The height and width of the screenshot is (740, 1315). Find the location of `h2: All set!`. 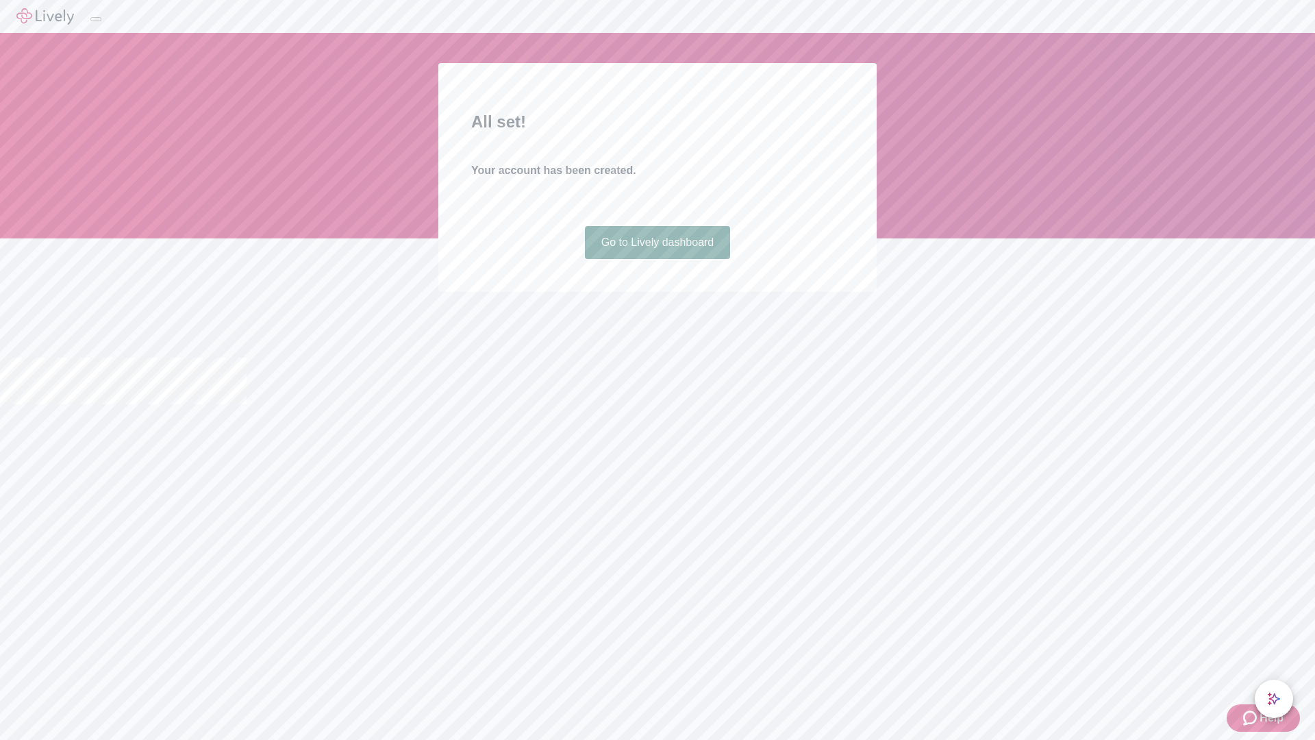

h2: All set! is located at coordinates (658, 122).